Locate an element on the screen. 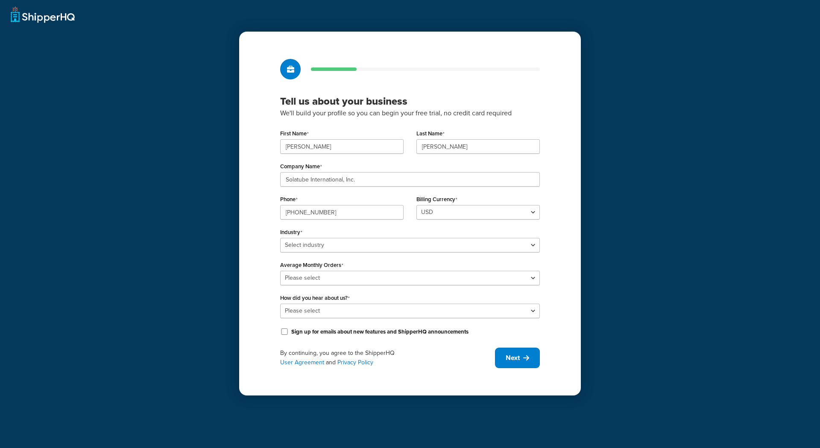  label: Sign up for emails about new features and ShipperHQ announcements is located at coordinates (380, 332).